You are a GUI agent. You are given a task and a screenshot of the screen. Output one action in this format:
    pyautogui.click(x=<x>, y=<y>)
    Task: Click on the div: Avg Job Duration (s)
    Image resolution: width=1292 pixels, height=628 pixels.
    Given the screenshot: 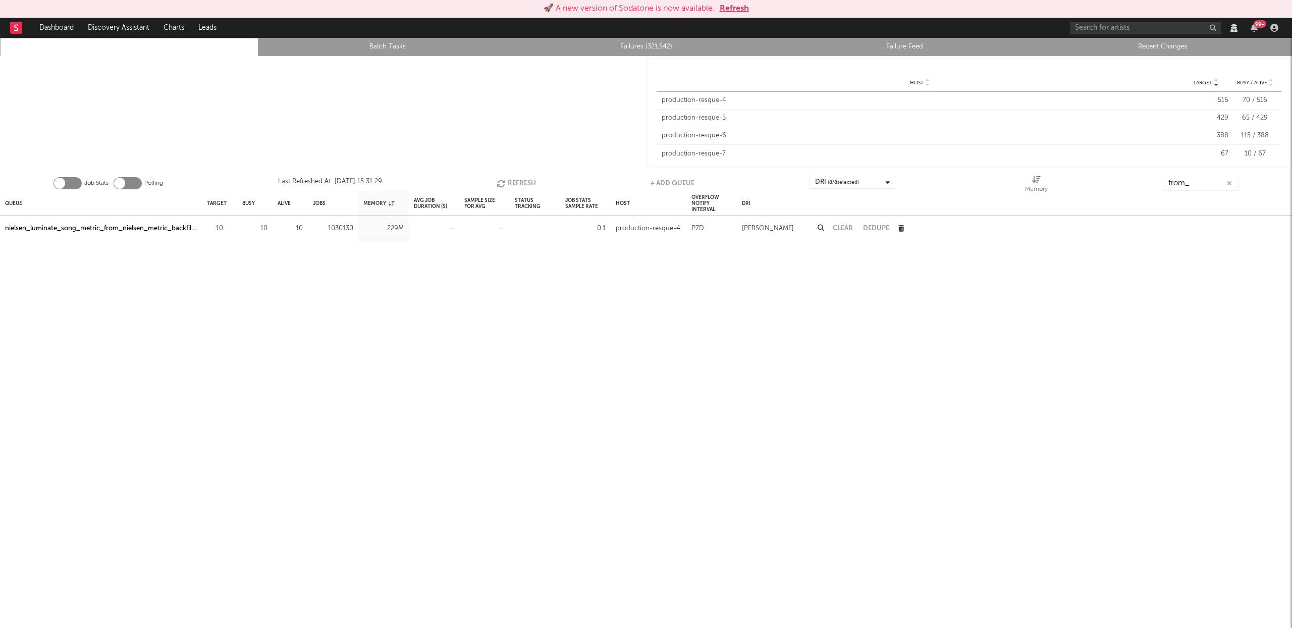 What is the action you would take?
    pyautogui.click(x=434, y=203)
    